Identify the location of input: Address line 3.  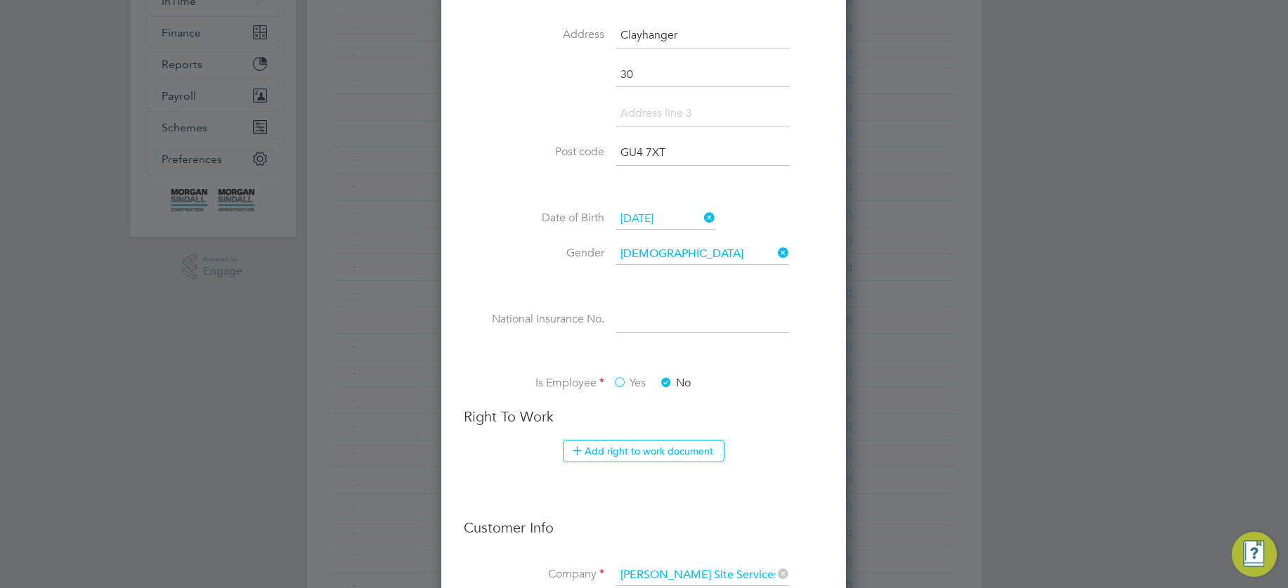
(702, 114).